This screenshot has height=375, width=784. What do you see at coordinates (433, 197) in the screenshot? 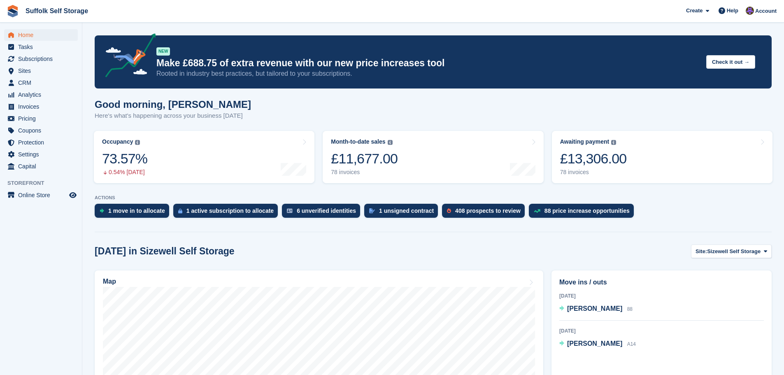
I see `p: ACTIONS` at bounding box center [433, 197].